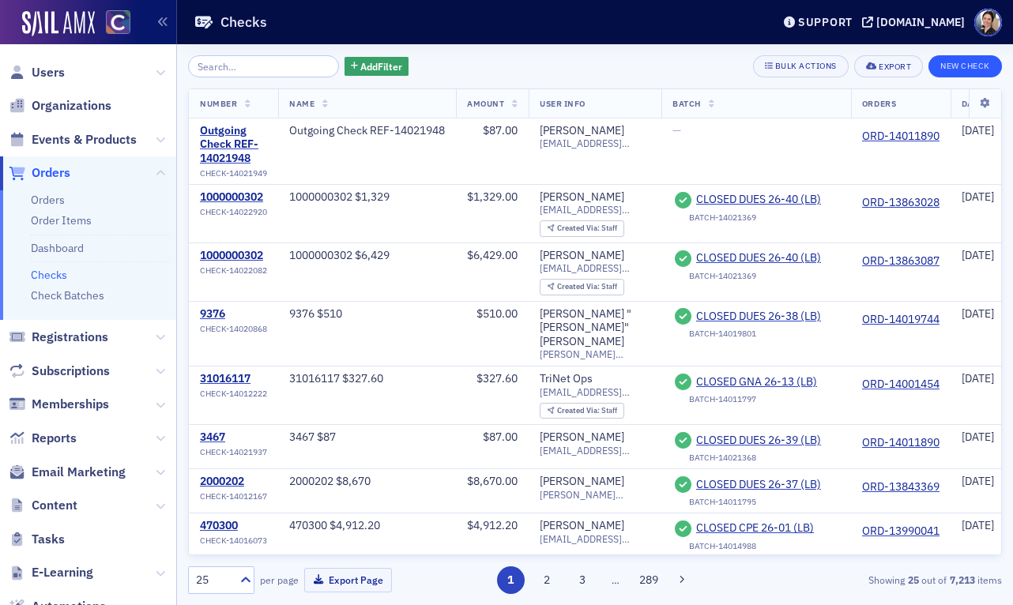  What do you see at coordinates (233, 212) in the screenshot?
I see `span: CHECK-14022920` at bounding box center [233, 212].